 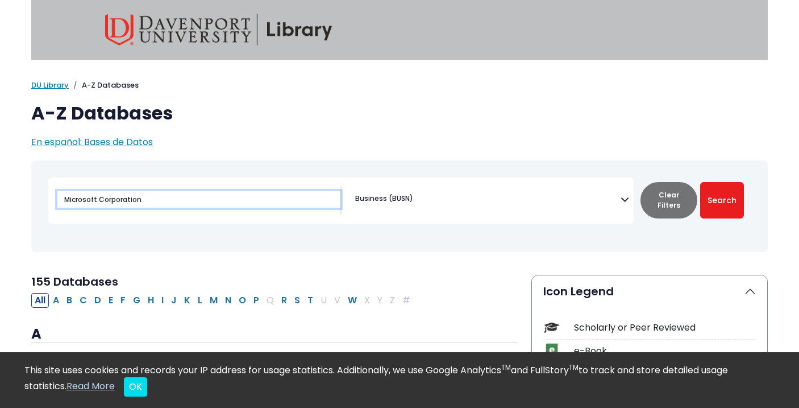 I want to click on img: Icon e-Book, so click(x=551, y=350).